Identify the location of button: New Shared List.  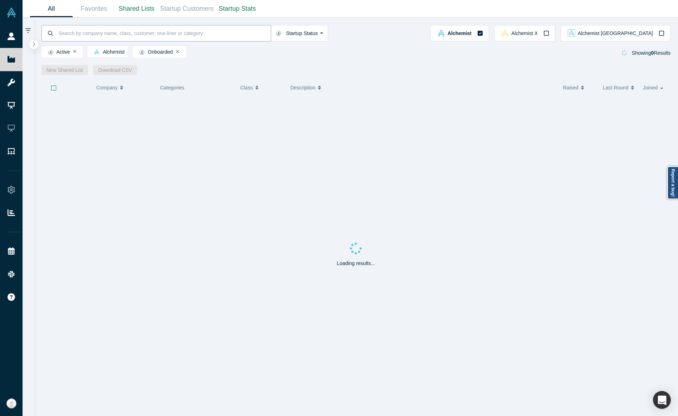
(65, 70).